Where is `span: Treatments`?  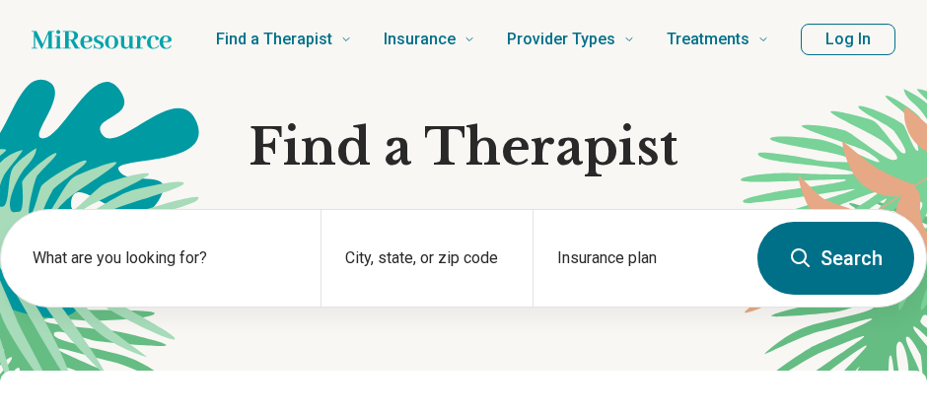
span: Treatments is located at coordinates (708, 39).